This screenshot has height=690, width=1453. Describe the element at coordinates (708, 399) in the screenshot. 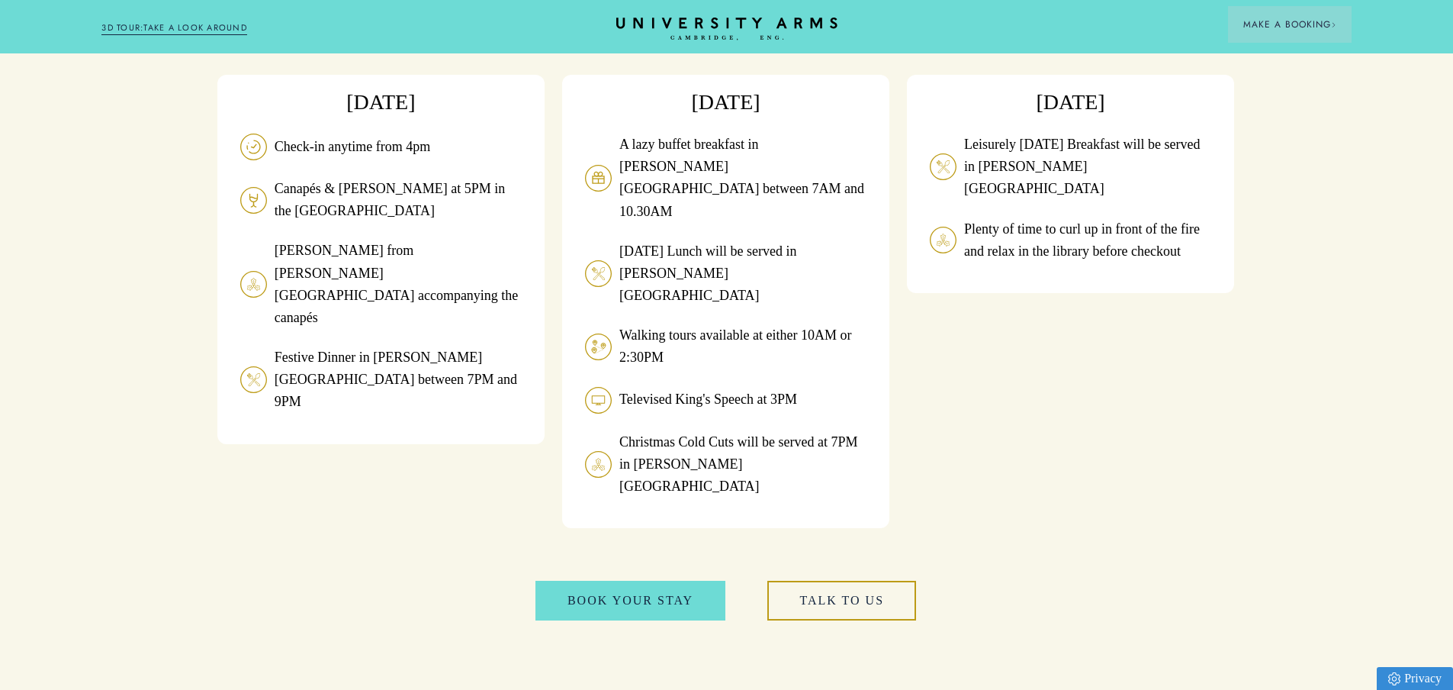

I see `p: Televised King's Speech at 3PM` at that location.